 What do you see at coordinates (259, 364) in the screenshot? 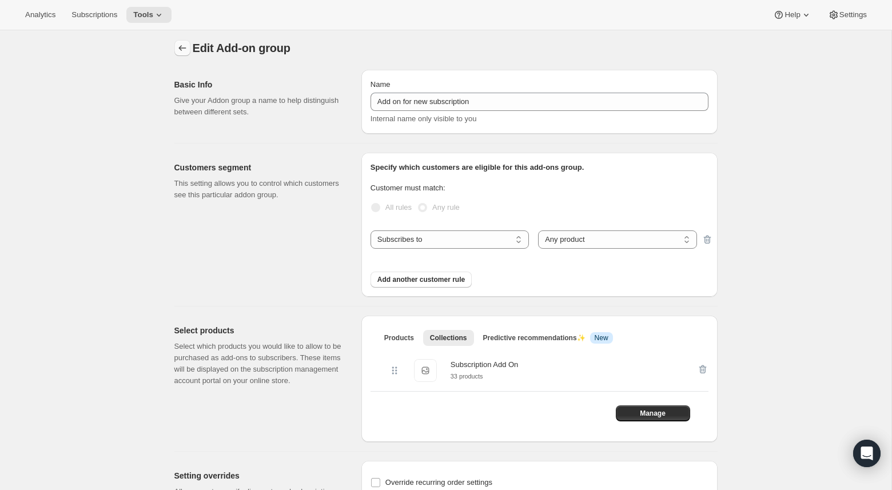
I see `p: Select which products you would like to allow to be purchased as add-ons to subscribers. These it...` at bounding box center [259, 364].